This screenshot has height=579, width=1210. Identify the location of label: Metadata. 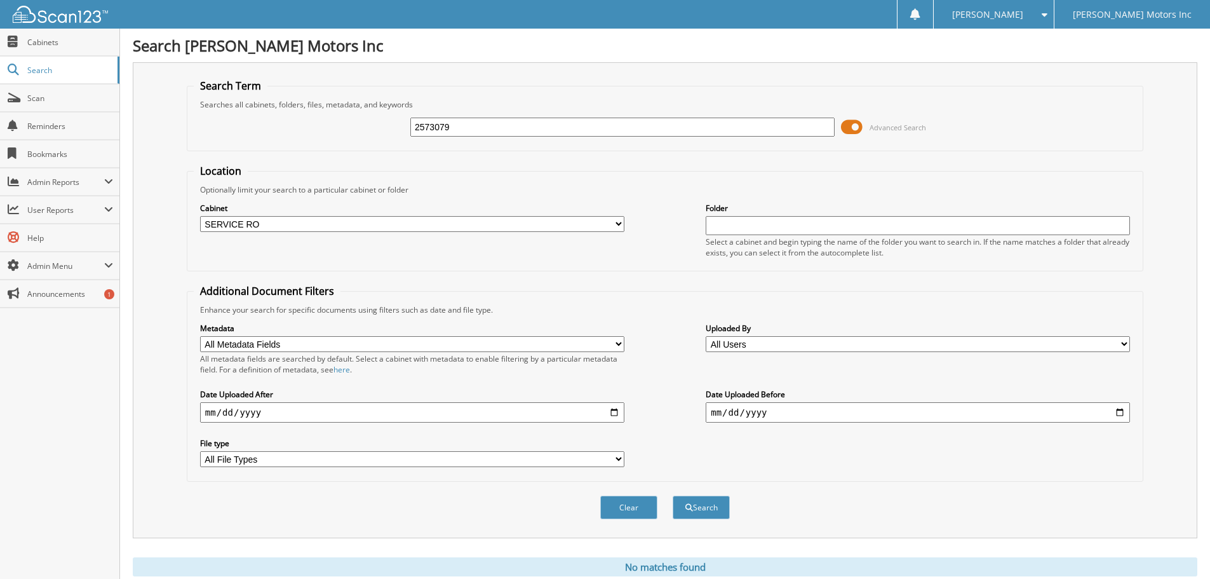
(412, 328).